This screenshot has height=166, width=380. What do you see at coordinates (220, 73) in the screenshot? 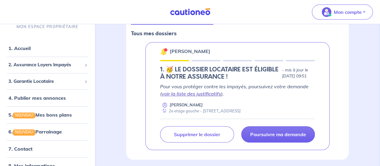
I see `h5: 1.︎ 🥳 LE DOSSIER LOCATAIRE EST ÉLIGIBLE À NOTRE ASSURANCE !` at bounding box center [220, 73].